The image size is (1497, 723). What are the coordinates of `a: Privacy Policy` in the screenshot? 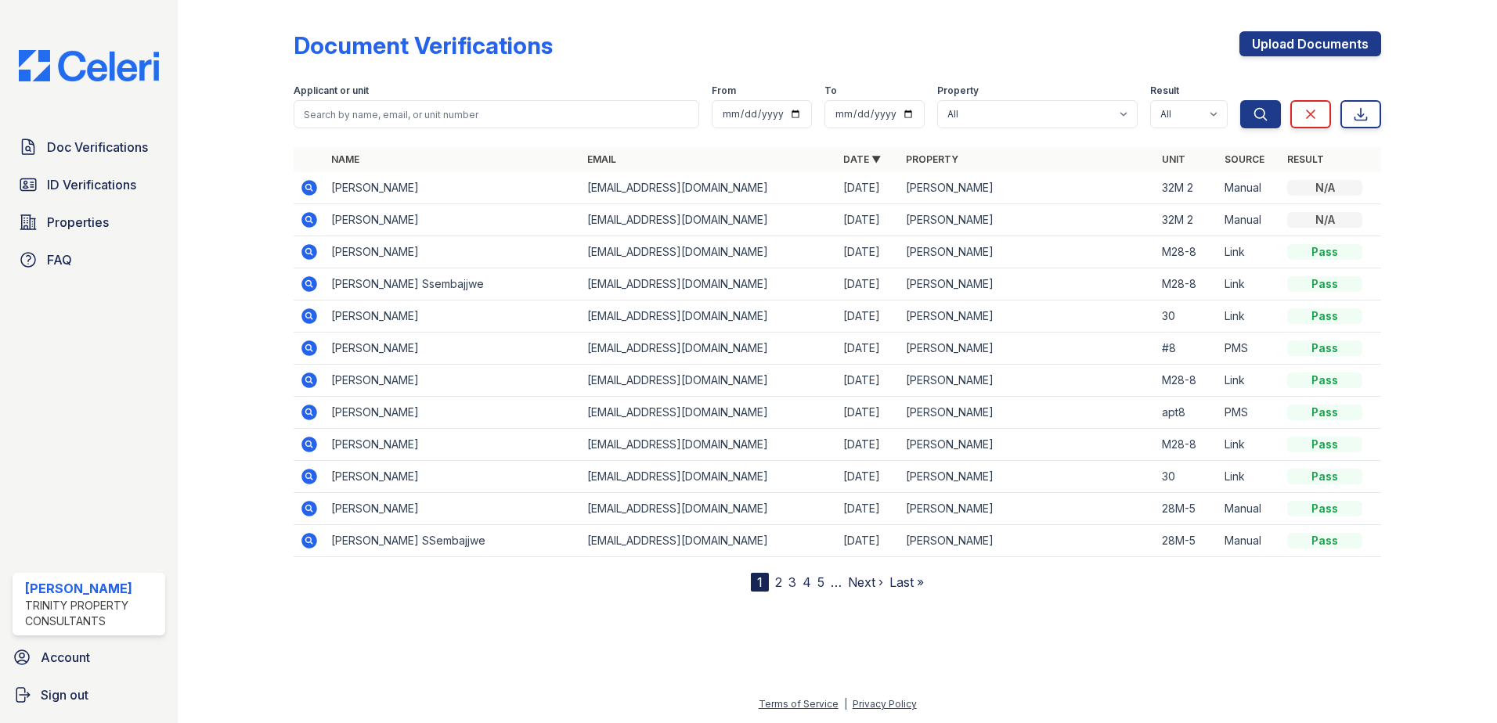 It's located at (885, 704).